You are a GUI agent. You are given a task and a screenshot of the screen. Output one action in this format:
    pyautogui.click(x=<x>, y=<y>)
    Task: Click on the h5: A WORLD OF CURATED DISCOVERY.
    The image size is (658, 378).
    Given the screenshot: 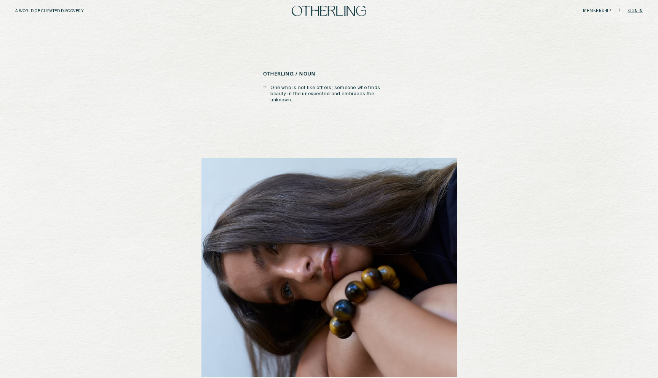 What is the action you would take?
    pyautogui.click(x=66, y=11)
    